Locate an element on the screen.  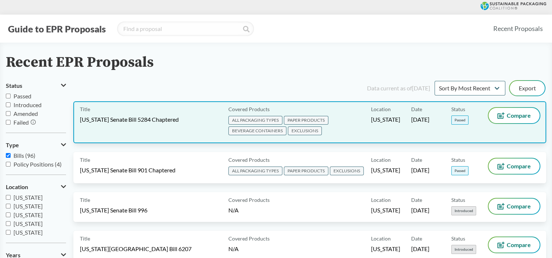
input: Bills (96) is located at coordinates (8, 156).